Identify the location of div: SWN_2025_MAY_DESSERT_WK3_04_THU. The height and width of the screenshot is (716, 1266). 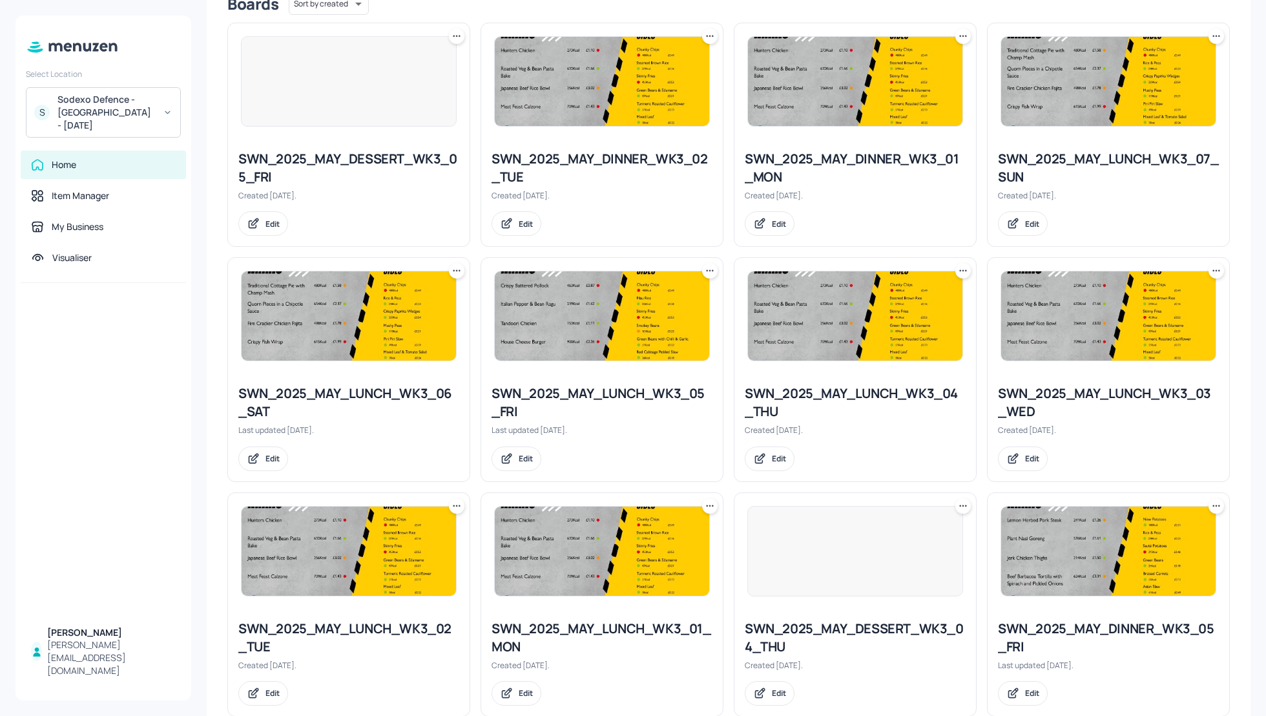
(855, 638).